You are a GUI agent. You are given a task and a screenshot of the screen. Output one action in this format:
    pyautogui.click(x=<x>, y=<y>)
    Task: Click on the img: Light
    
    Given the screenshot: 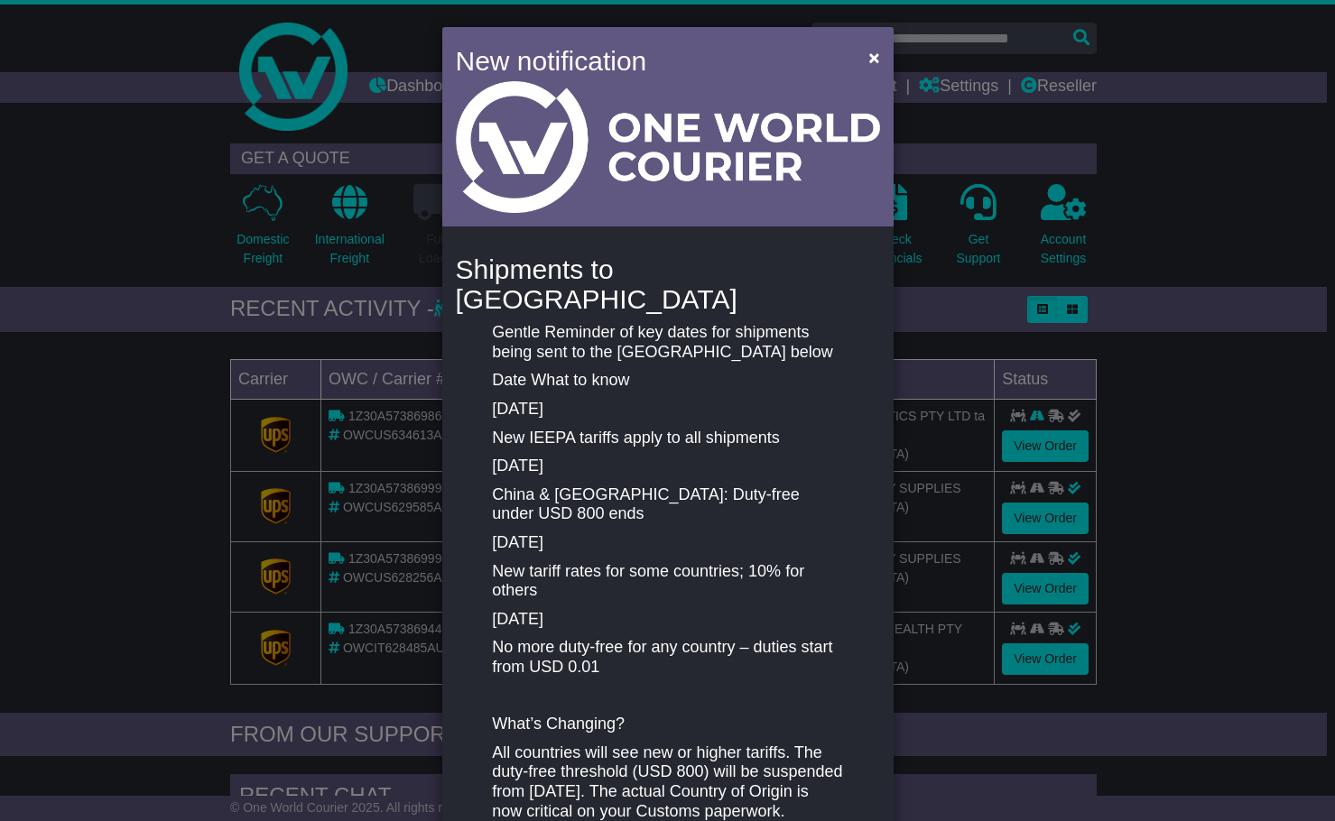 What is the action you would take?
    pyautogui.click(x=668, y=147)
    